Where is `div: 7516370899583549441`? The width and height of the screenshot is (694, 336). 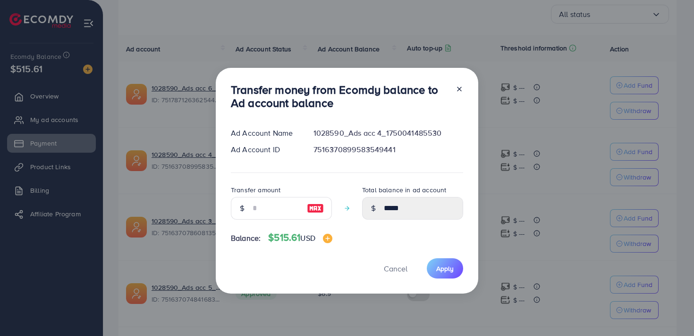 div: 7516370899583549441 is located at coordinates (388, 150).